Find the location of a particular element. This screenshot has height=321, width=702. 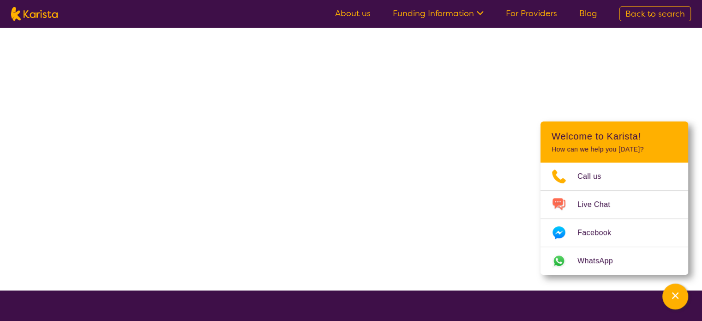

span: Back to search is located at coordinates (655, 14).